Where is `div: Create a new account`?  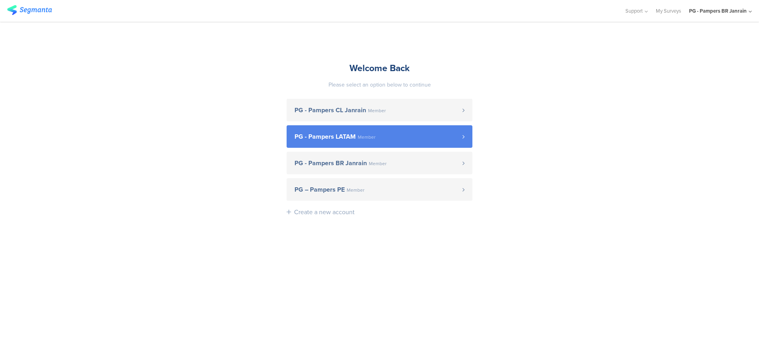 div: Create a new account is located at coordinates (324, 212).